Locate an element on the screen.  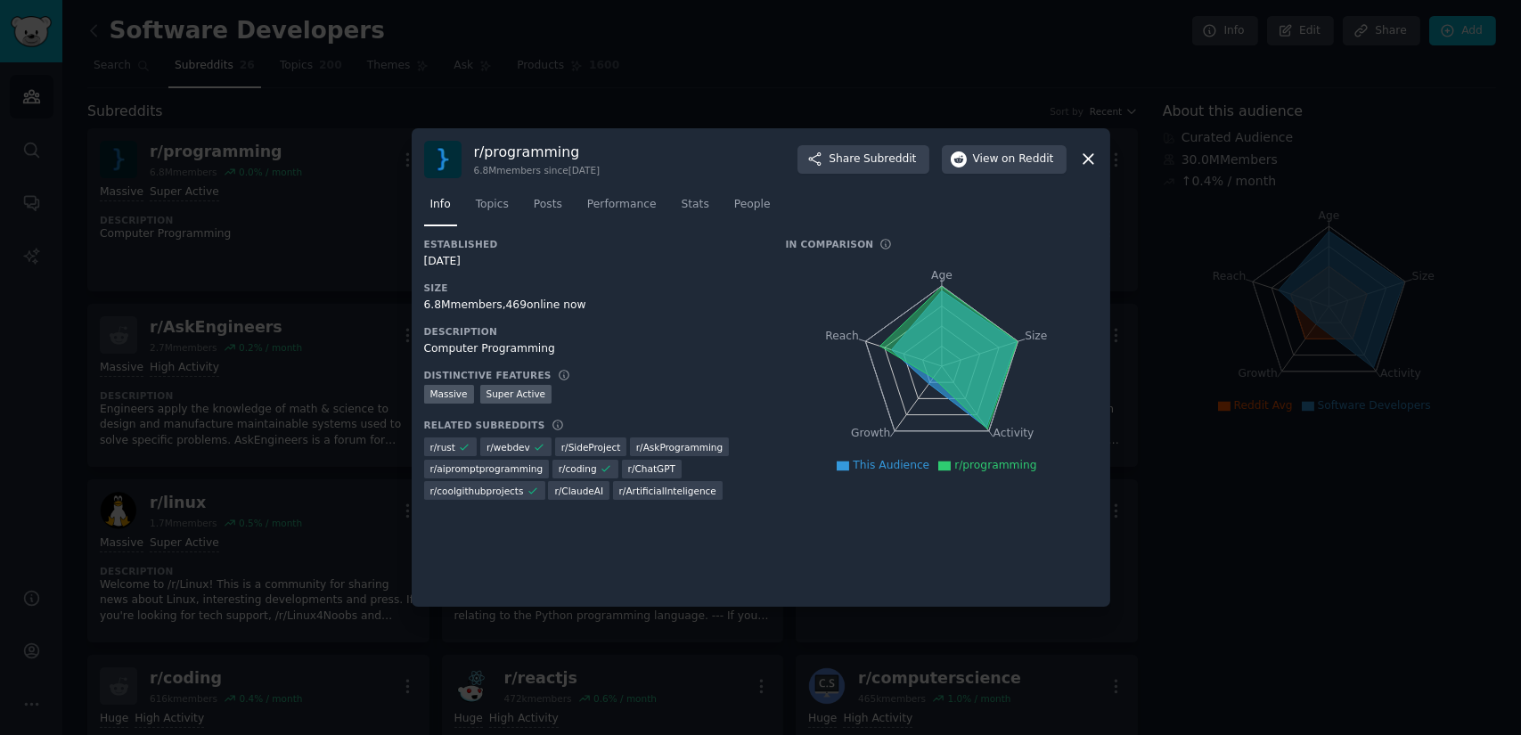
span: r/ rust is located at coordinates (443, 447).